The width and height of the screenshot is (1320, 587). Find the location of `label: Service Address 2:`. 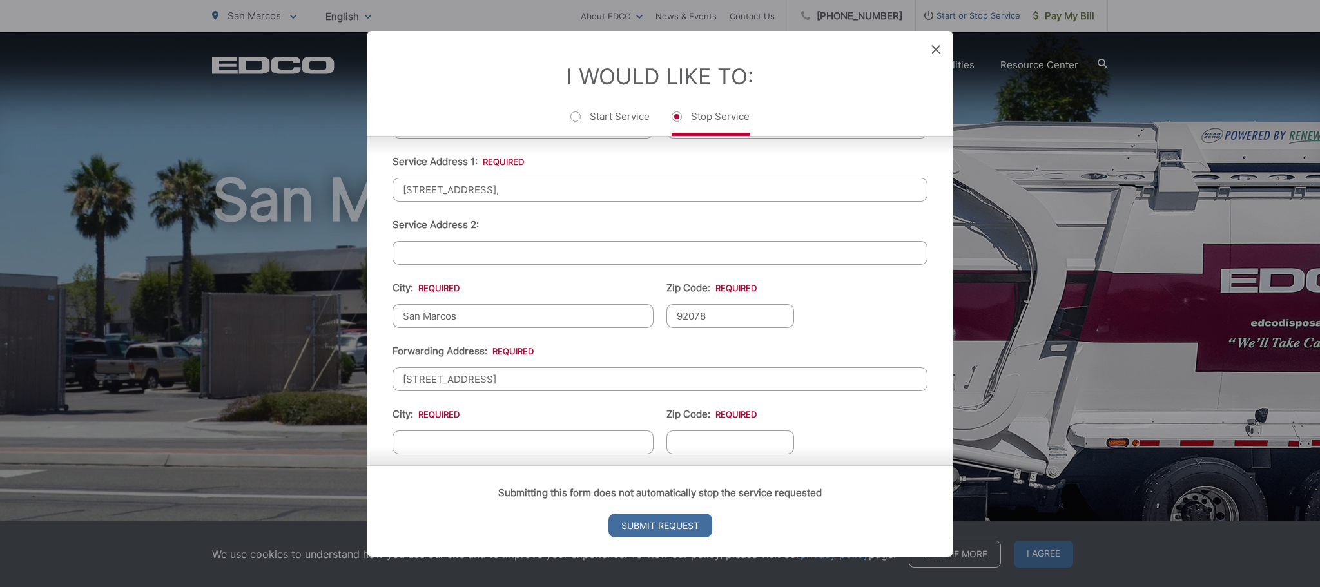

label: Service Address 2: is located at coordinates (436, 224).